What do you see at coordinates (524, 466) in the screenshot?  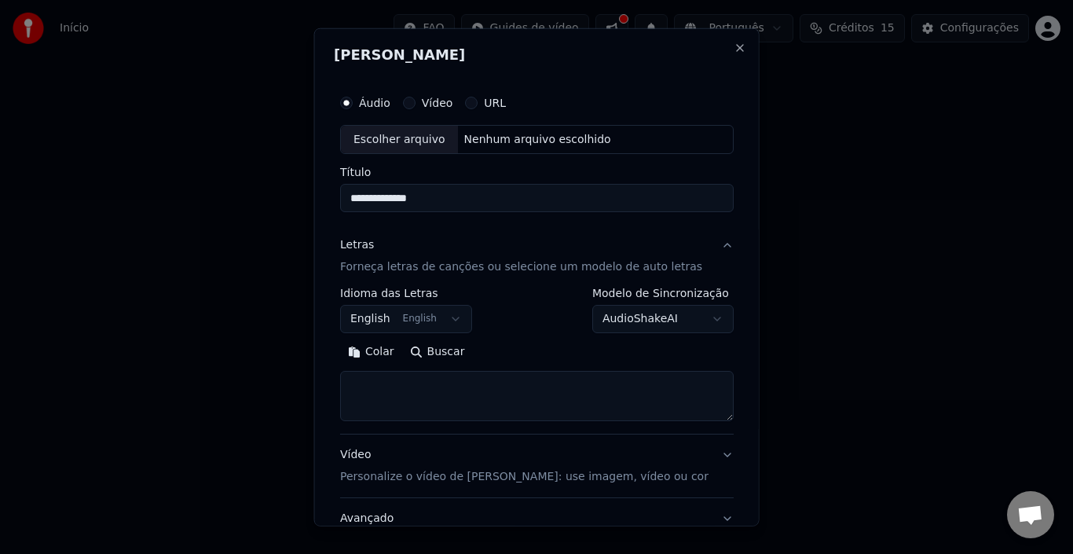 I see `div: Vídeo` at bounding box center [524, 466].